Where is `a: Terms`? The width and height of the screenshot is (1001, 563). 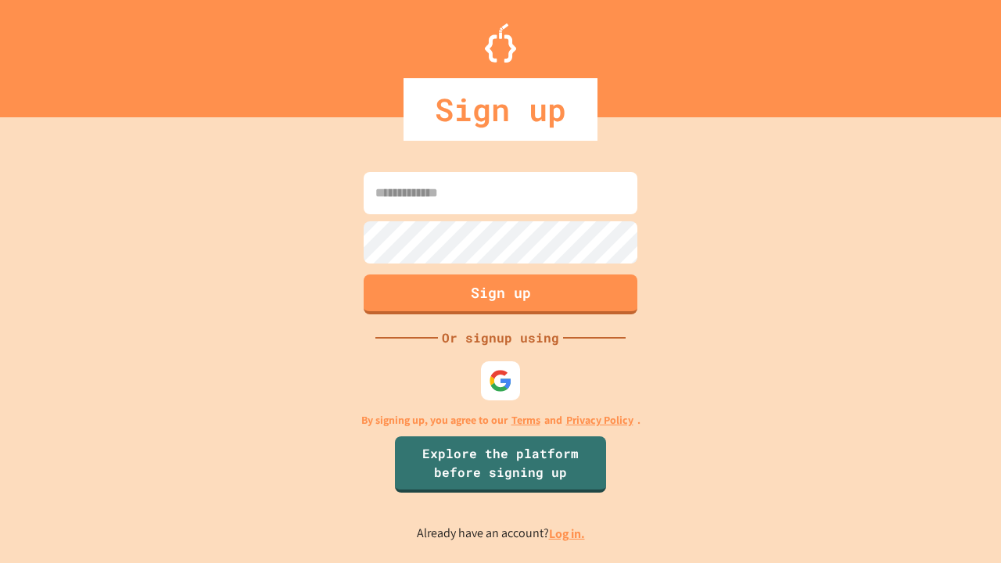 a: Terms is located at coordinates (525, 420).